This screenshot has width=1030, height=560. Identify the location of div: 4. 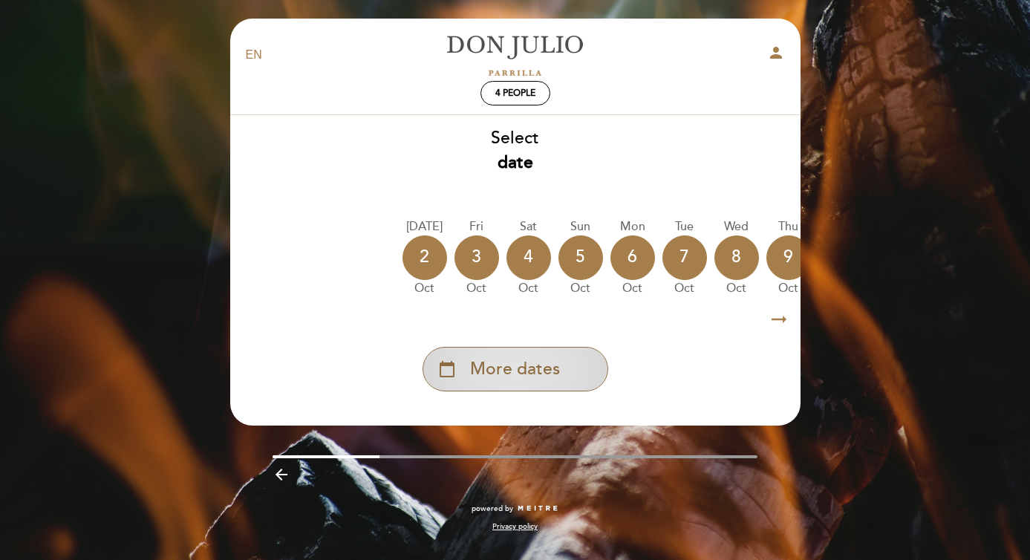
(529, 258).